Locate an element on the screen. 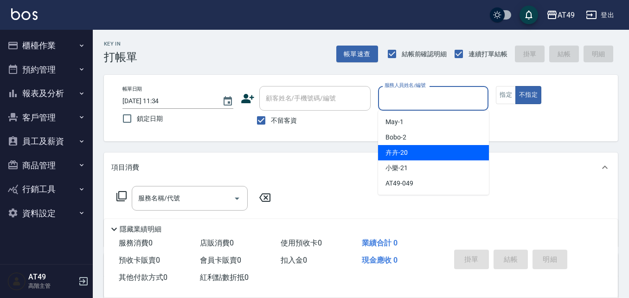 The height and width of the screenshot is (298, 629). span: 連續打單結帳 is located at coordinates (488, 54).